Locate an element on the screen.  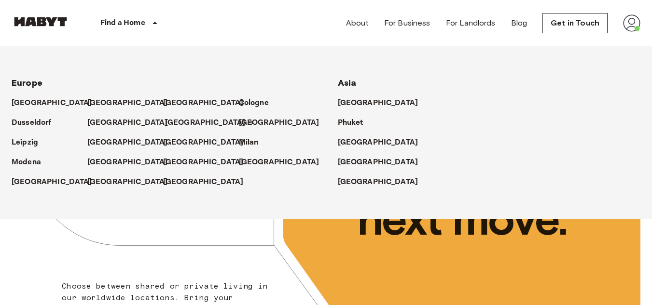
p: Find a Home is located at coordinates (122, 23).